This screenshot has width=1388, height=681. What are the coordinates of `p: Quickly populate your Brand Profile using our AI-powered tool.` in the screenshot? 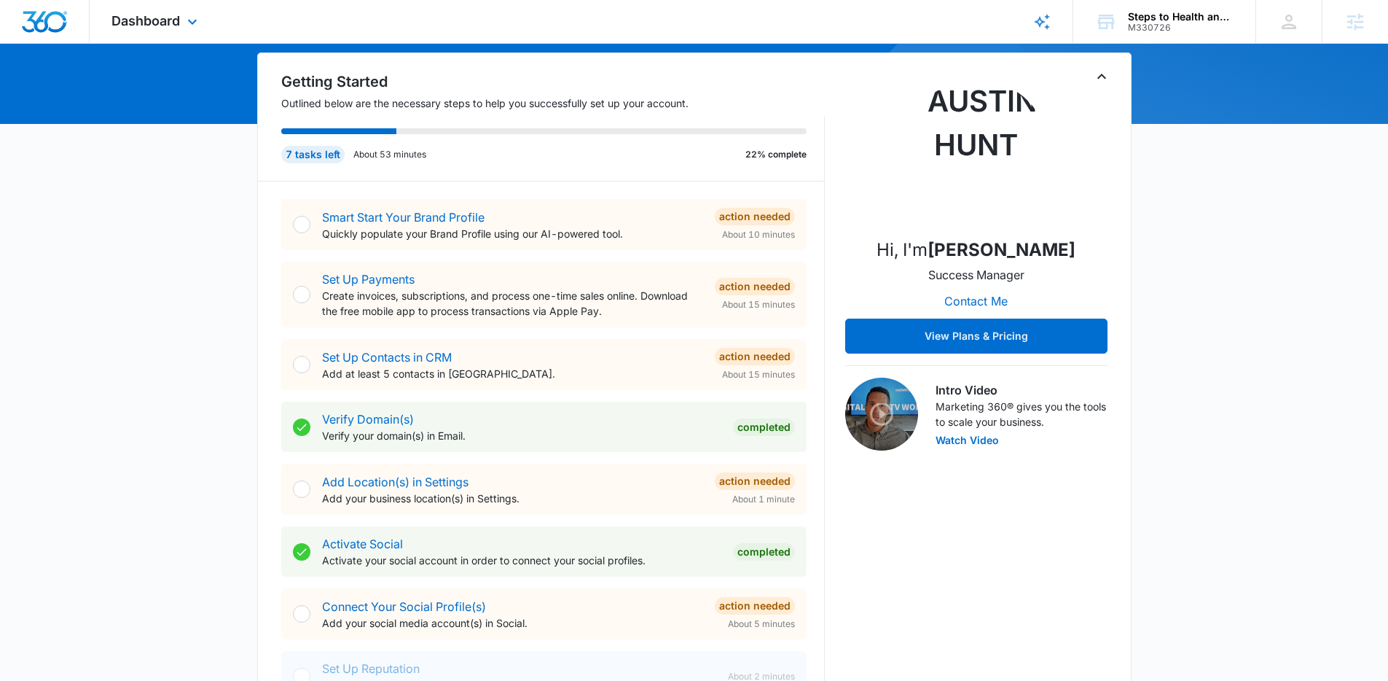 It's located at (512, 233).